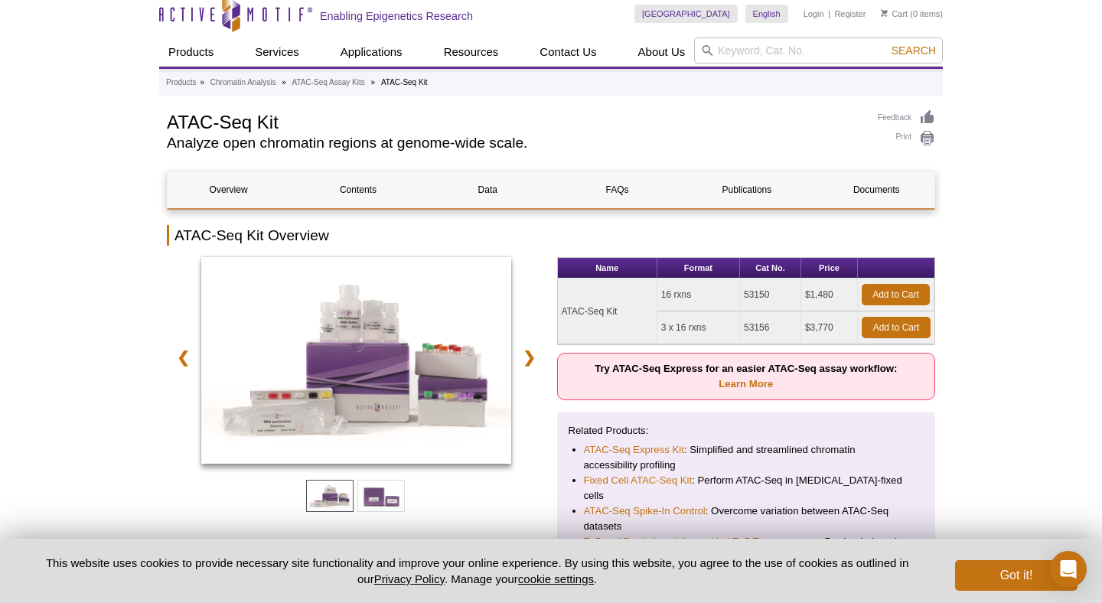  What do you see at coordinates (771, 295) in the screenshot?
I see `td: 53150` at bounding box center [771, 295].